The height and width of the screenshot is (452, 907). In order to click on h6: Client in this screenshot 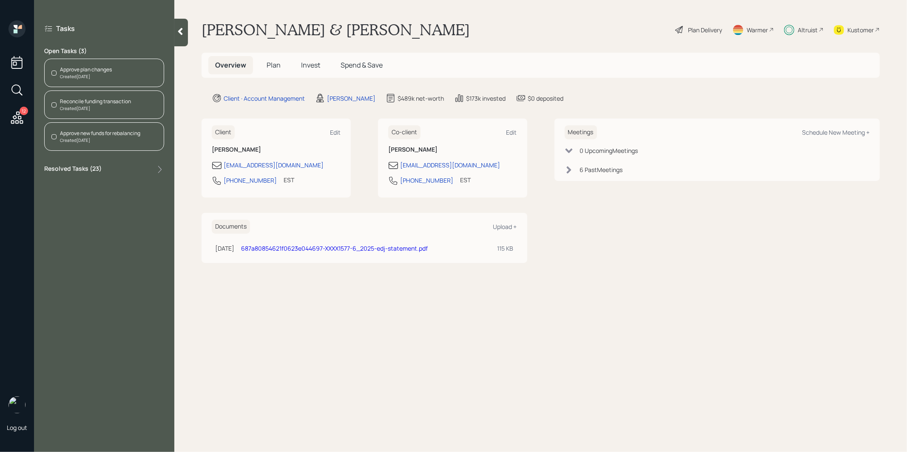, I will do `click(223, 132)`.